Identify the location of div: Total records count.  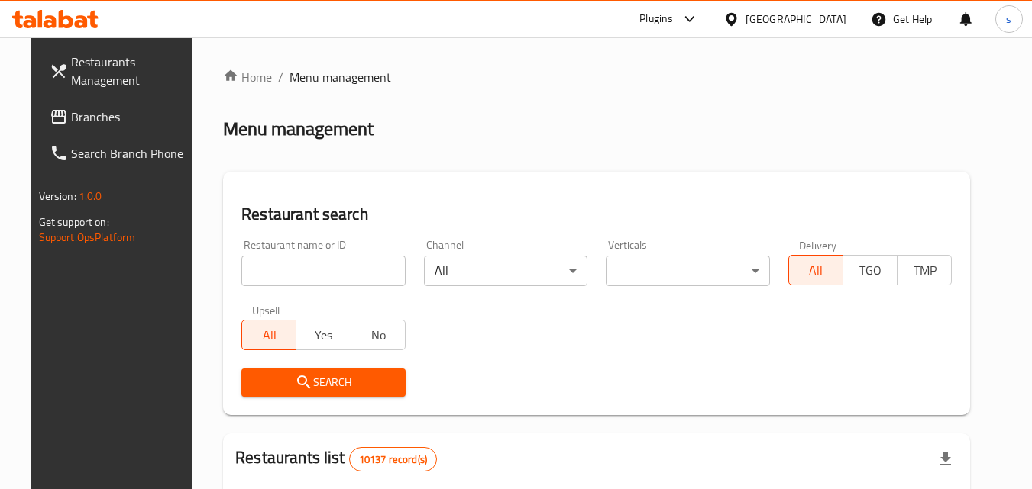
(393, 460).